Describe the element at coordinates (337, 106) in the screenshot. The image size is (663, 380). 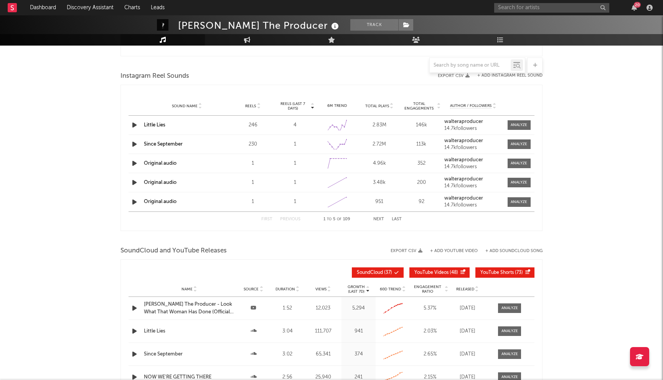
I see `div: 6M Trend` at that location.